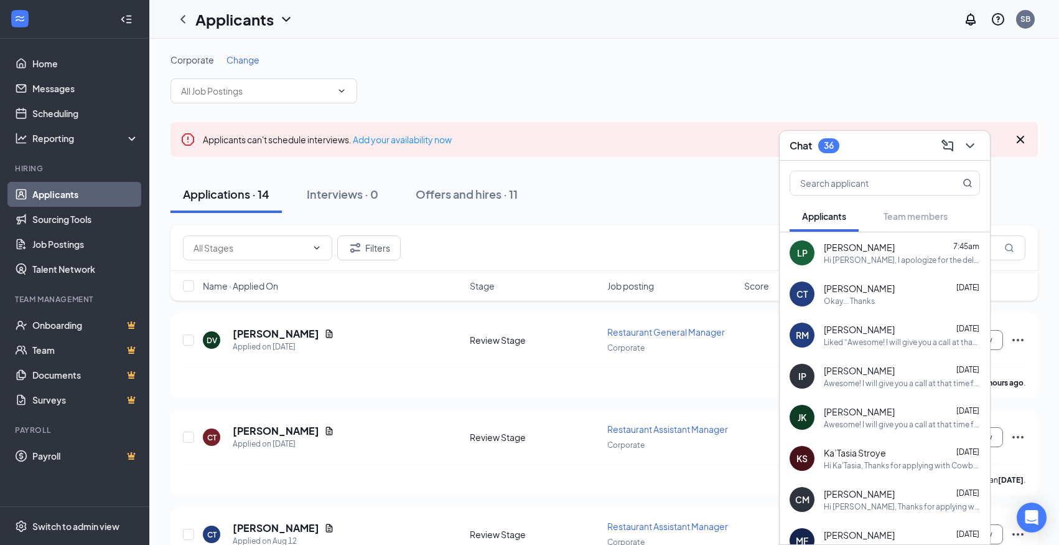 This screenshot has width=1059, height=545. Describe the element at coordinates (235, 19) in the screenshot. I see `h1: Applicants` at that location.